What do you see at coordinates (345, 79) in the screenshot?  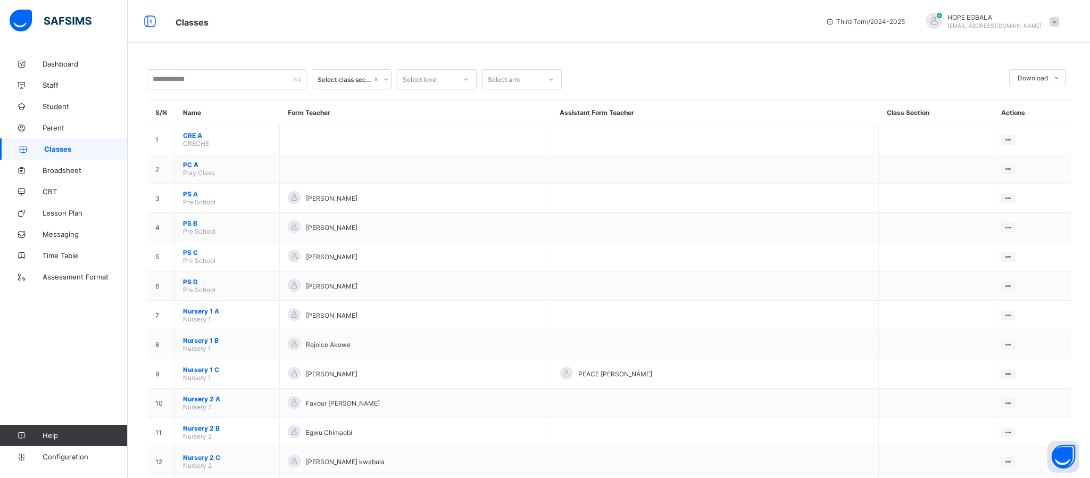 I see `div: Select class section` at bounding box center [345, 79].